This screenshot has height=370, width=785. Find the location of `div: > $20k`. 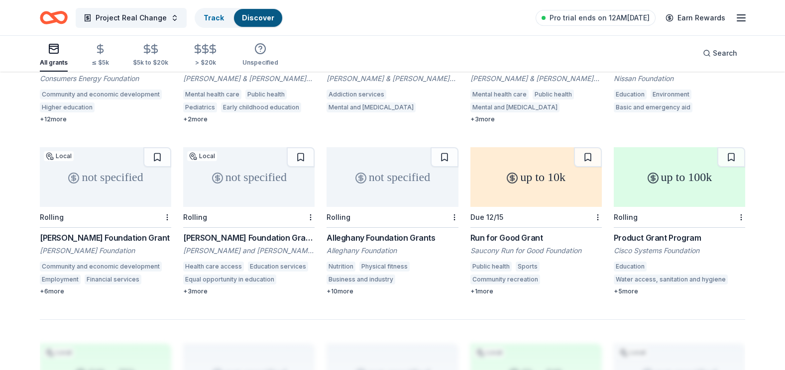

div: > $20k is located at coordinates (205, 63).